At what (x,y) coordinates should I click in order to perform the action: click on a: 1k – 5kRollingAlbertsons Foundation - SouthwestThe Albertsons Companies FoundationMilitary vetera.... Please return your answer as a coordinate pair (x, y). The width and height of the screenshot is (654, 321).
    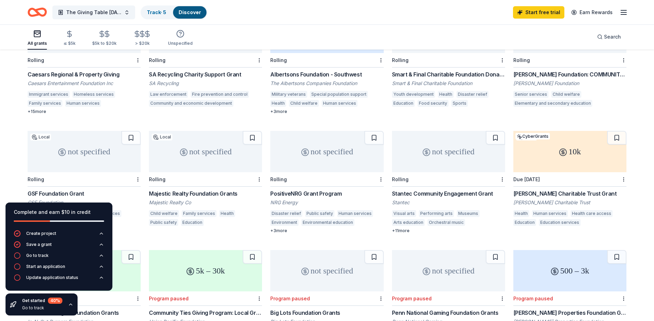
    Looking at the image, I should click on (327, 63).